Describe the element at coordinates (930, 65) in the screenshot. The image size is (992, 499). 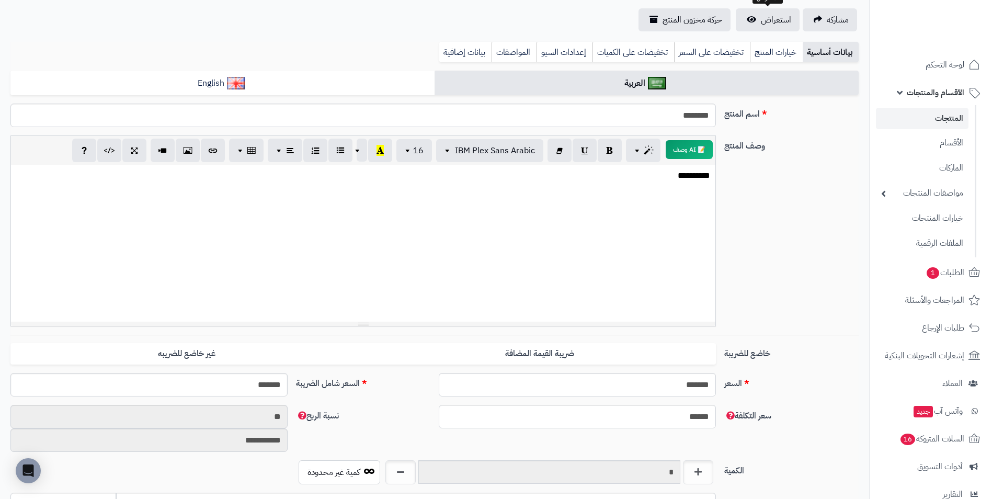
I see `a: لوحة التحكم` at that location.